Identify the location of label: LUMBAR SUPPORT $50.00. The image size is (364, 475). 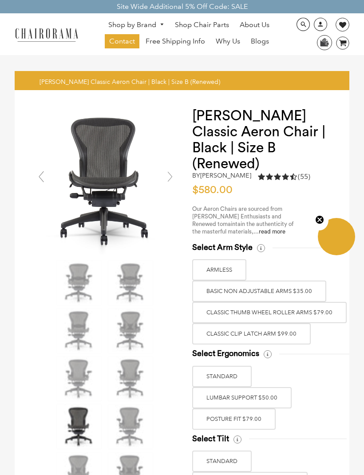
(242, 398).